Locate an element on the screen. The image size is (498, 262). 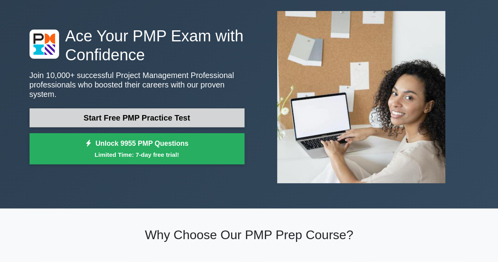
small: Limited Time: 7-day free trial! is located at coordinates (137, 154).